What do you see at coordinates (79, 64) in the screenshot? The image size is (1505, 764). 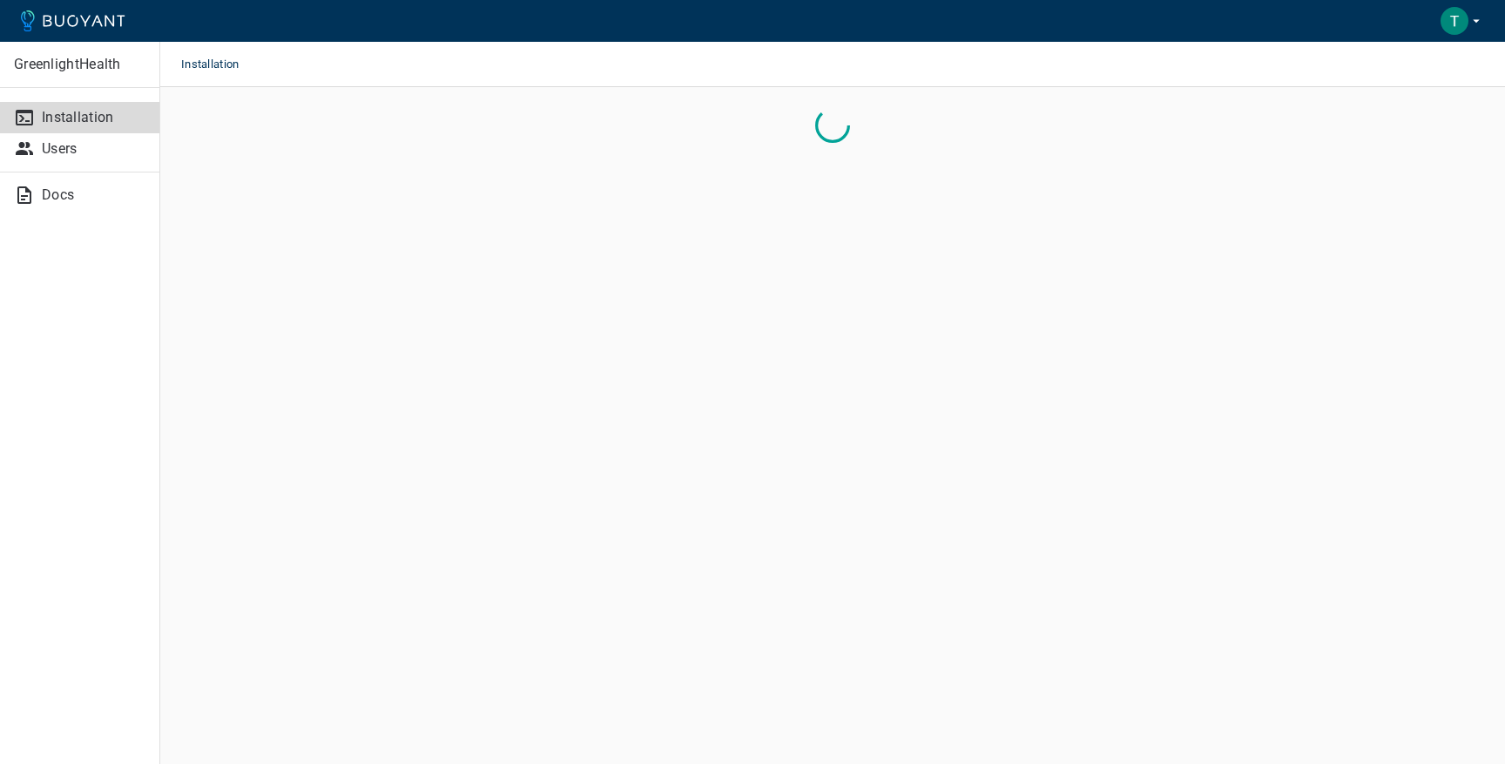 I see `p: GreenlightHealth` at bounding box center [79, 64].